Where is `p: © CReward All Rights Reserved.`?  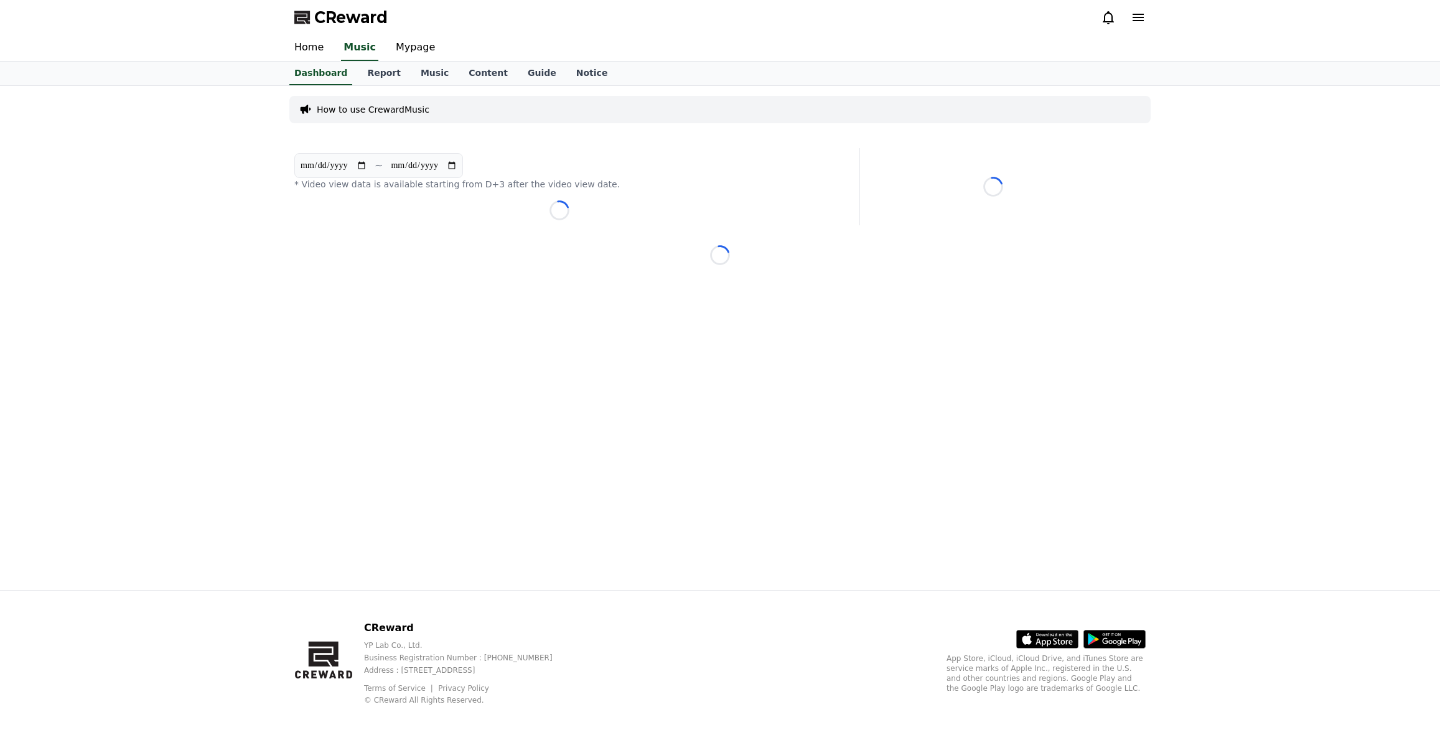 p: © CReward All Rights Reserved. is located at coordinates (468, 700).